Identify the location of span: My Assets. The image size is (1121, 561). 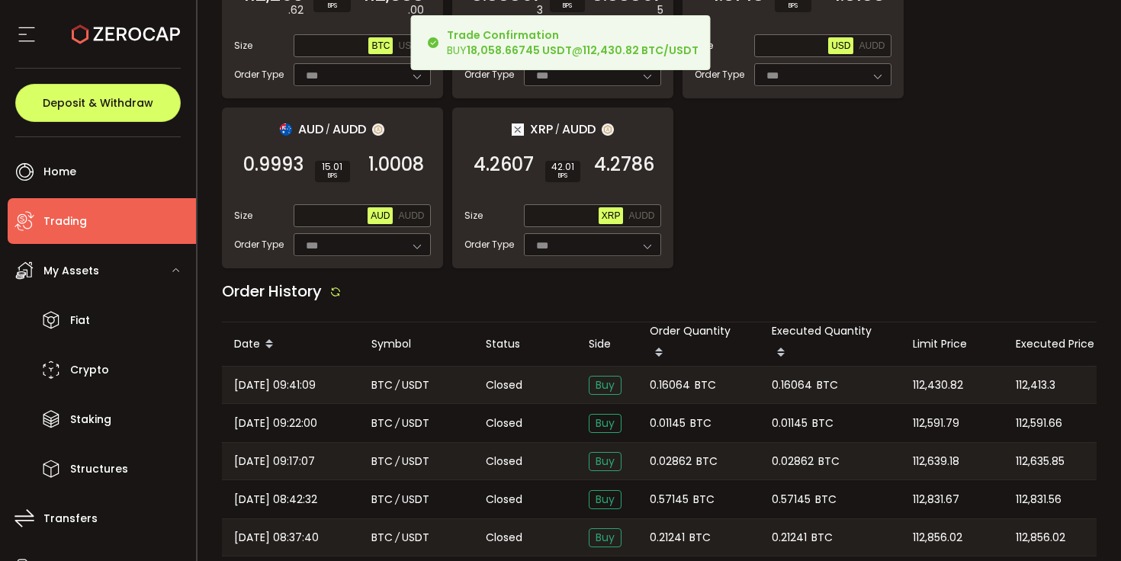
(71, 271).